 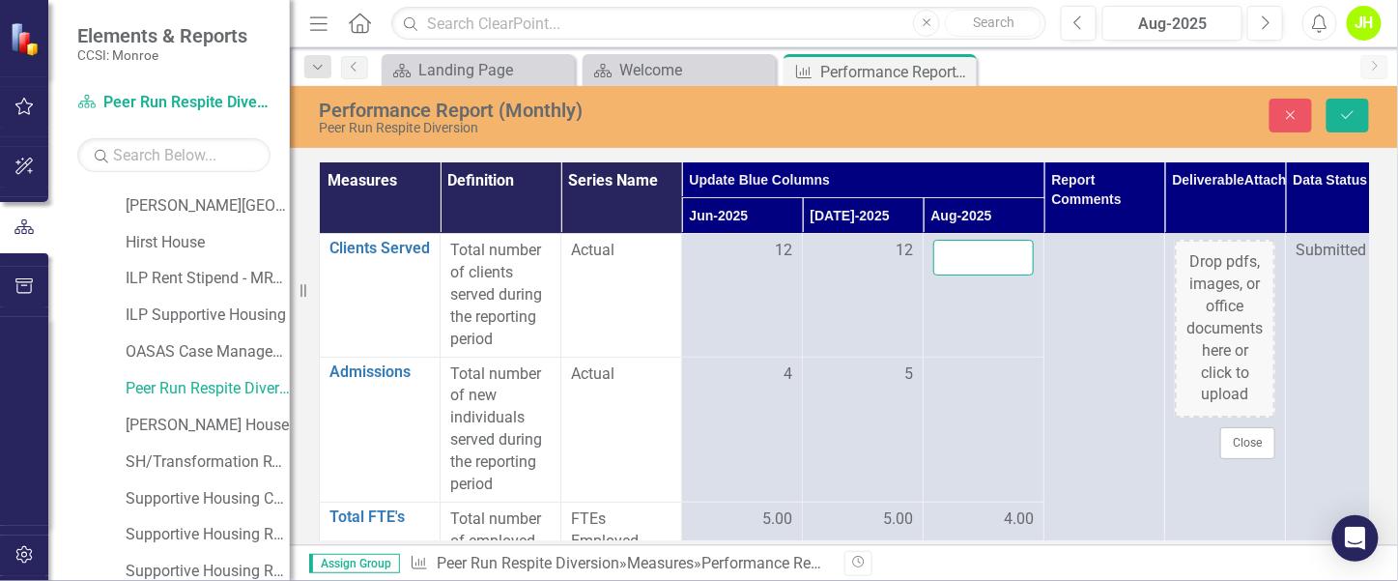 I want to click on input: Search ClearPoint..., so click(x=719, y=23).